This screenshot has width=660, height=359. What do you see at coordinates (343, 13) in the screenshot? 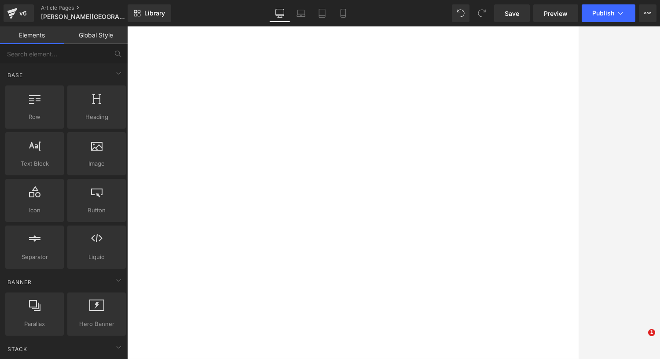
I see `a: Mobile` at bounding box center [343, 13].